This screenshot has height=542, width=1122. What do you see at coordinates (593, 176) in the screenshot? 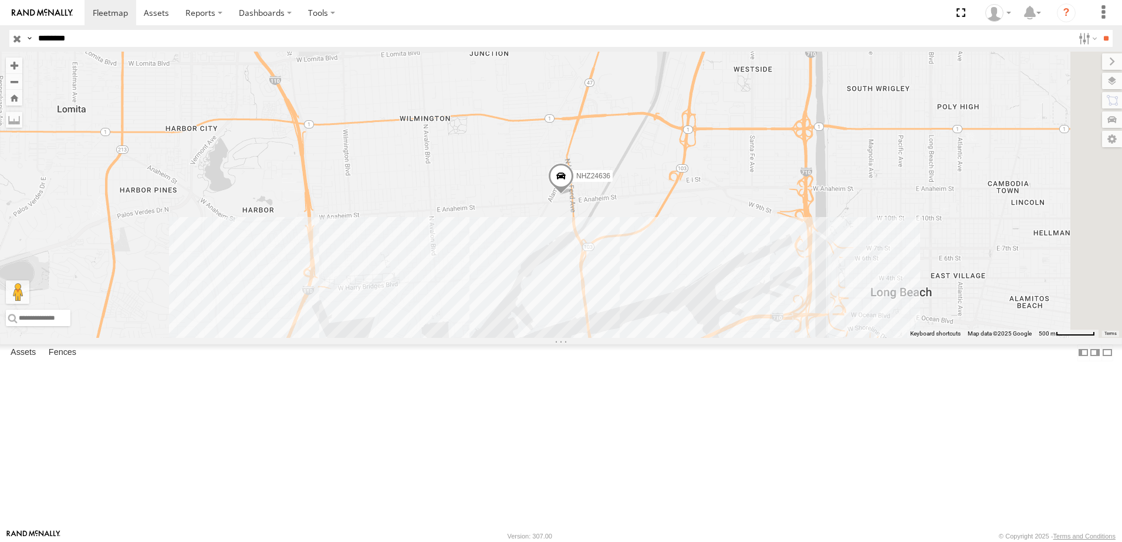
I see `span: NHZ24636` at bounding box center [593, 176].